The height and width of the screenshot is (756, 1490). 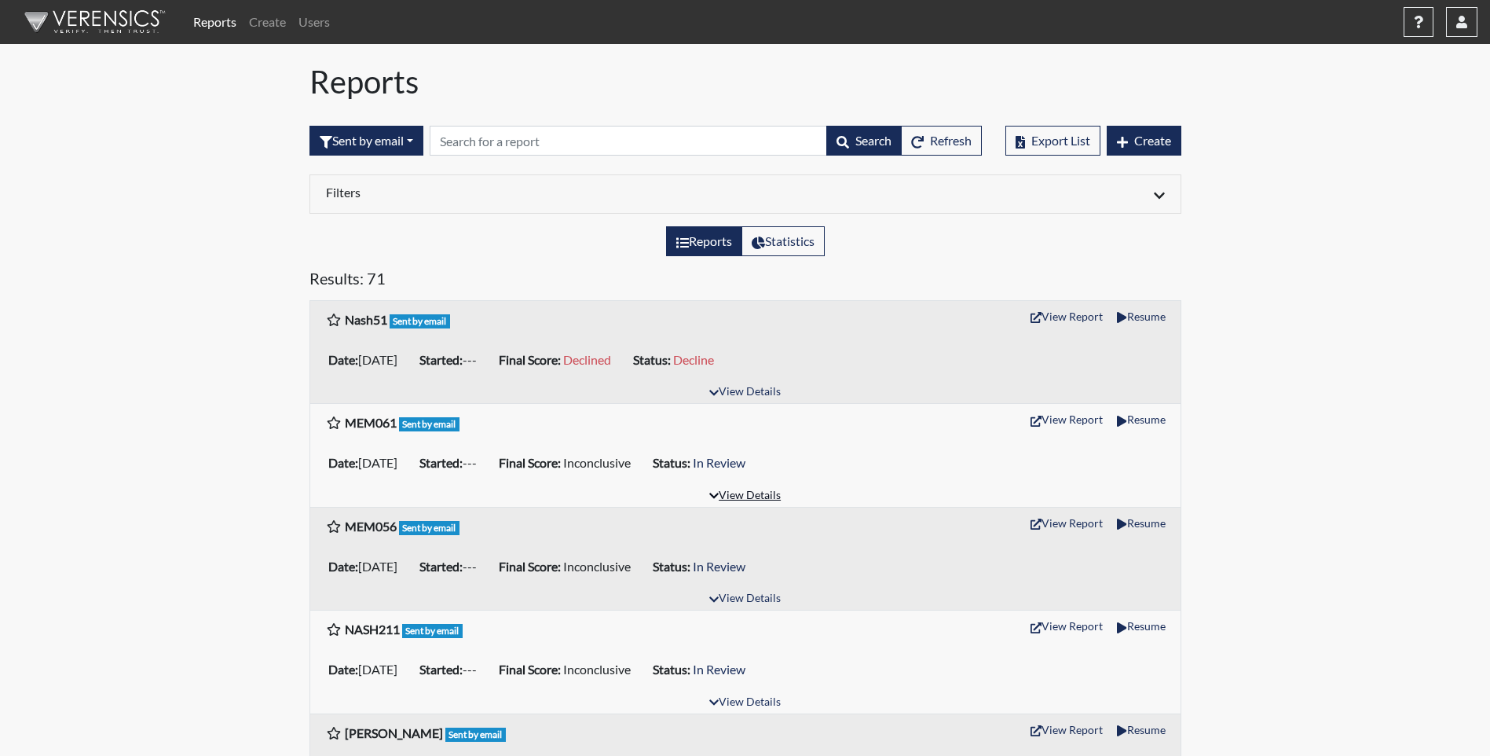 I want to click on button: Refresh, so click(x=941, y=141).